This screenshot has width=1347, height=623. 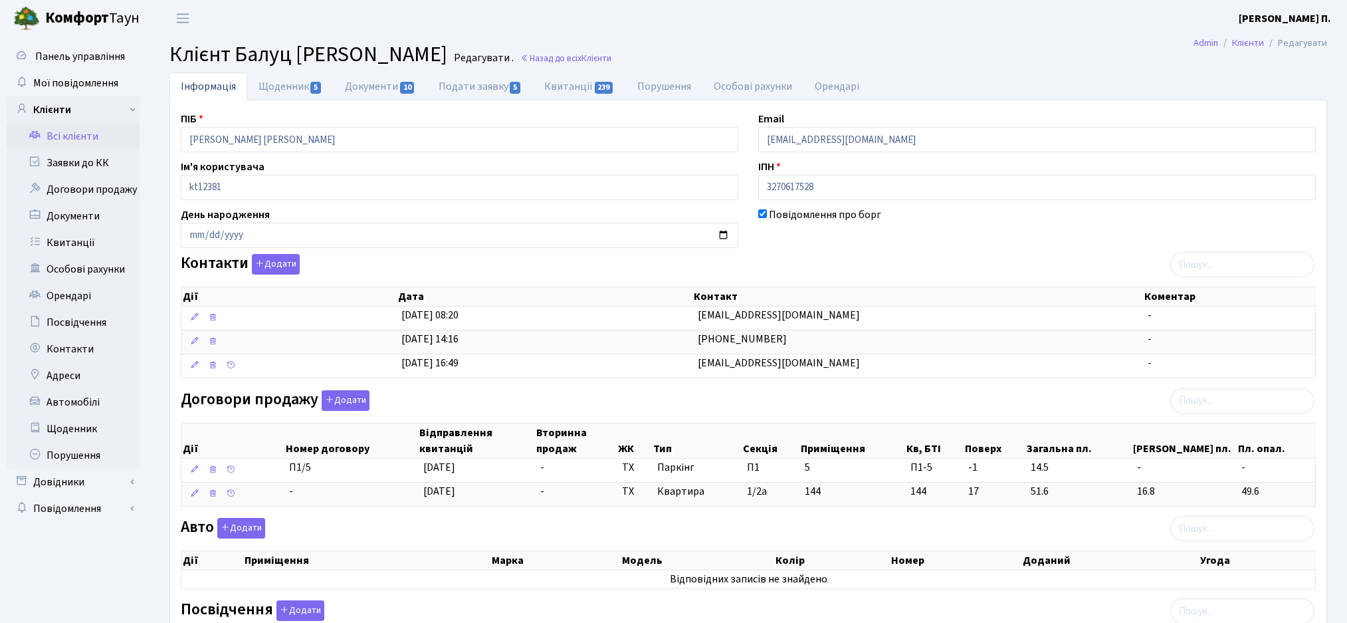 I want to click on th: Приміщення, so click(x=367, y=560).